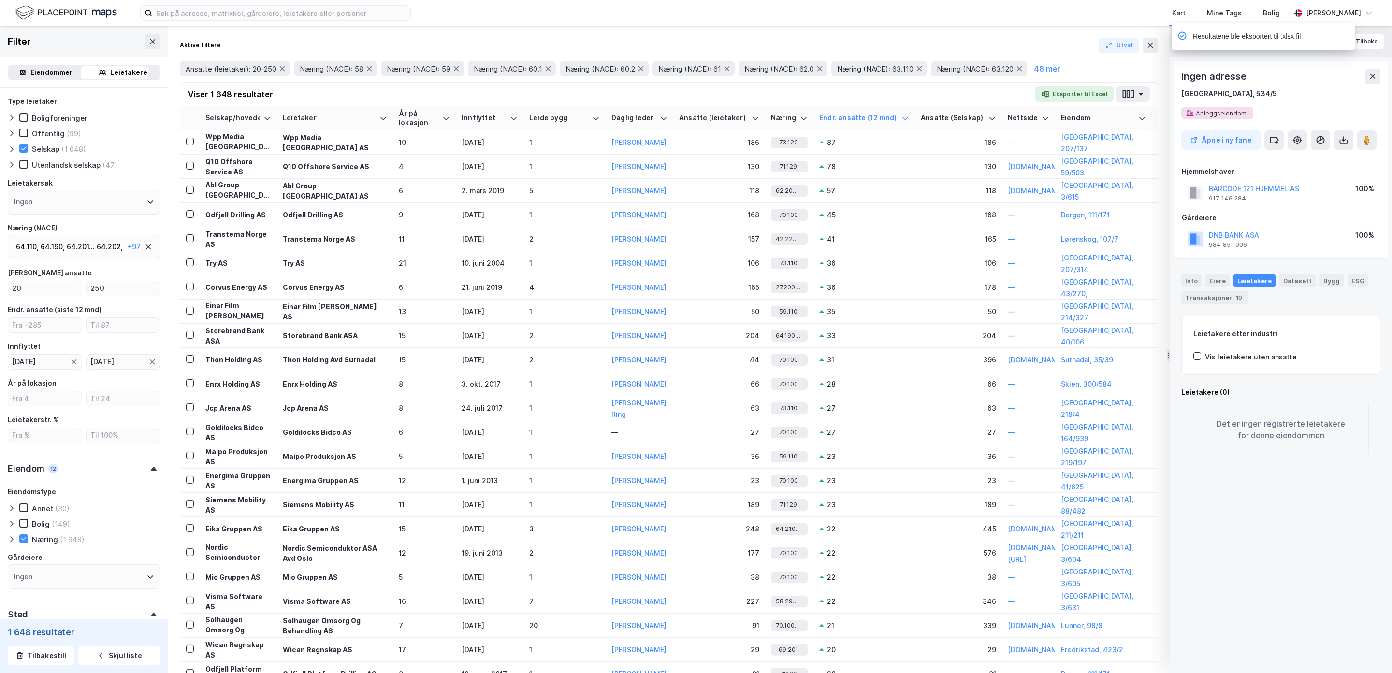 The image size is (1392, 673). I want to click on div: Nettside, so click(1022, 118).